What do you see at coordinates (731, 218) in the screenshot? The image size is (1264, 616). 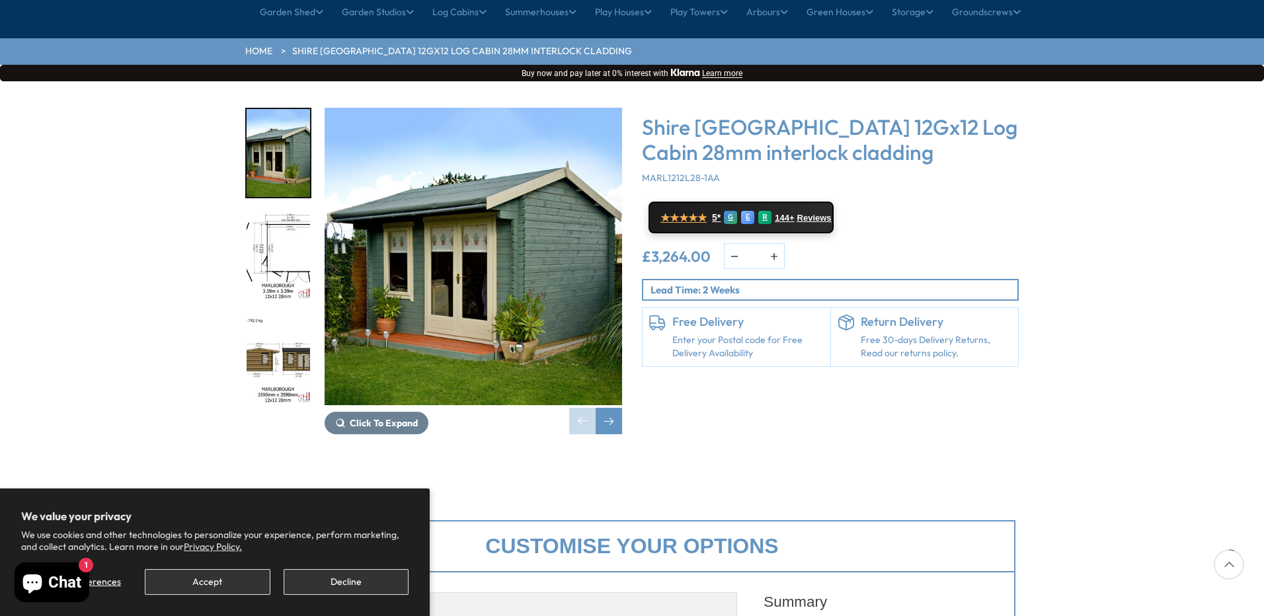 I see `div: G` at bounding box center [731, 218].